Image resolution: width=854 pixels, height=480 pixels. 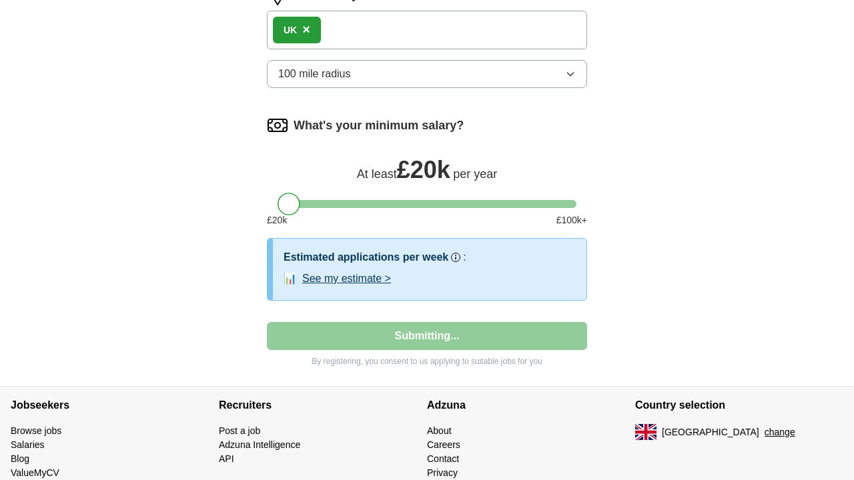 I want to click on a: Post a job, so click(x=239, y=431).